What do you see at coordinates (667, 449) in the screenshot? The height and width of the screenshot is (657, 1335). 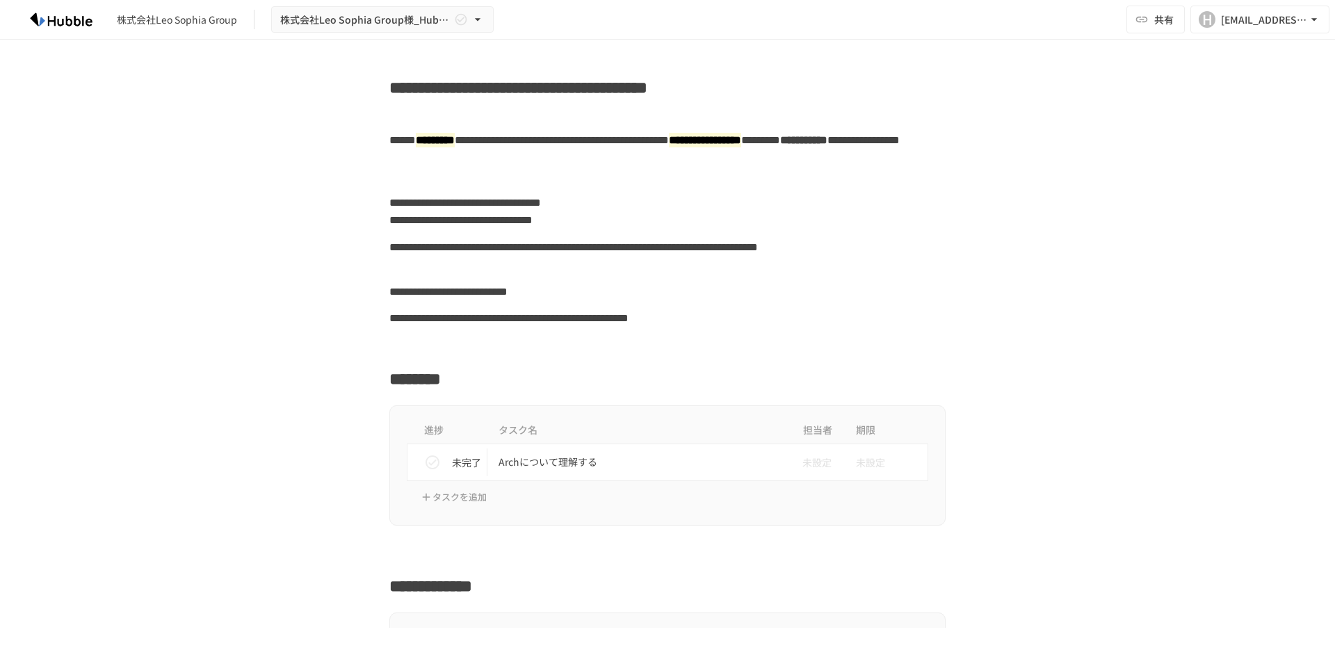 I see `table: task table` at bounding box center [667, 449].